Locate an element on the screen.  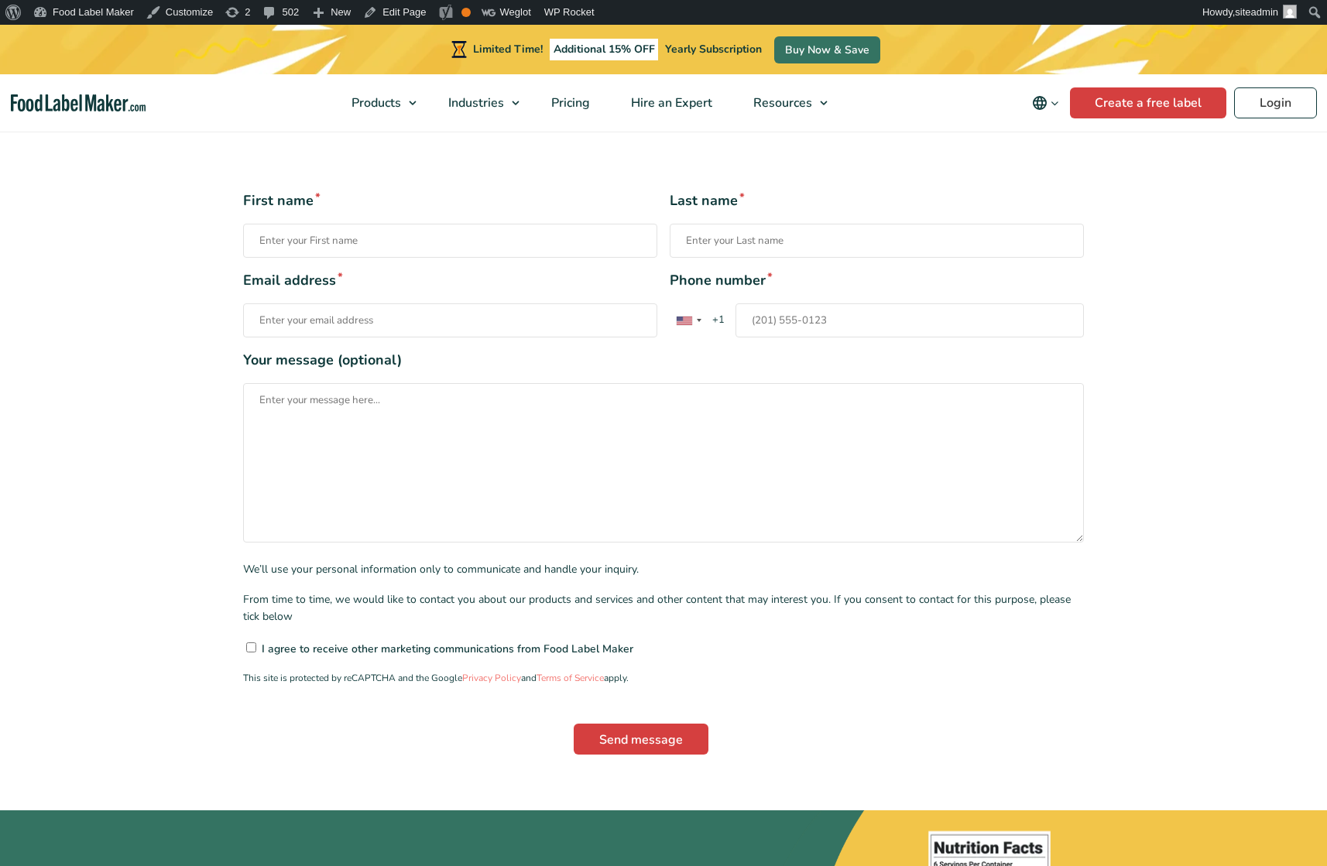
input: First name* is located at coordinates (450, 241).